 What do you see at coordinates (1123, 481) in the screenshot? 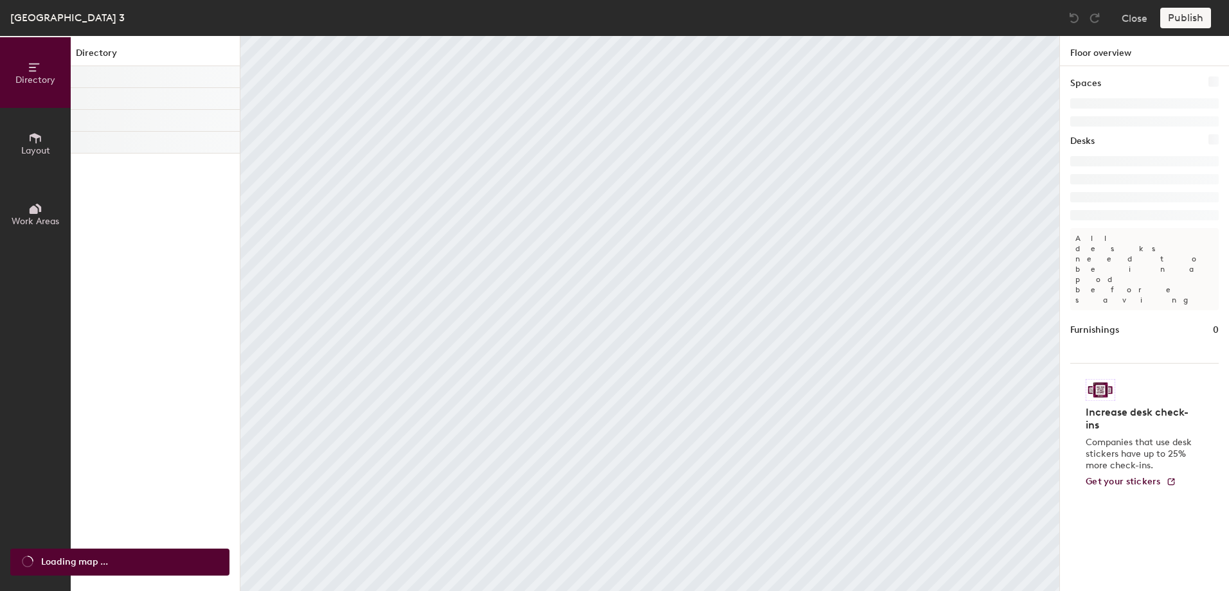
I see `span: Get your stickers` at bounding box center [1123, 481].